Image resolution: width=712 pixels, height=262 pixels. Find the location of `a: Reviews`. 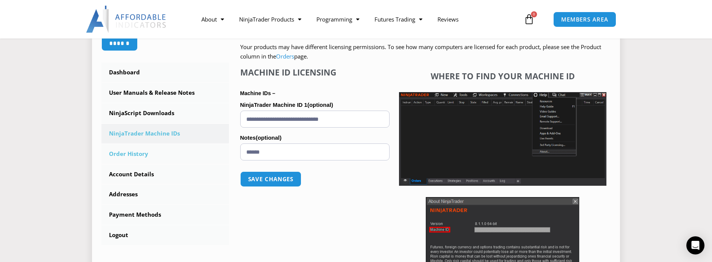

a: Reviews is located at coordinates (448, 19).